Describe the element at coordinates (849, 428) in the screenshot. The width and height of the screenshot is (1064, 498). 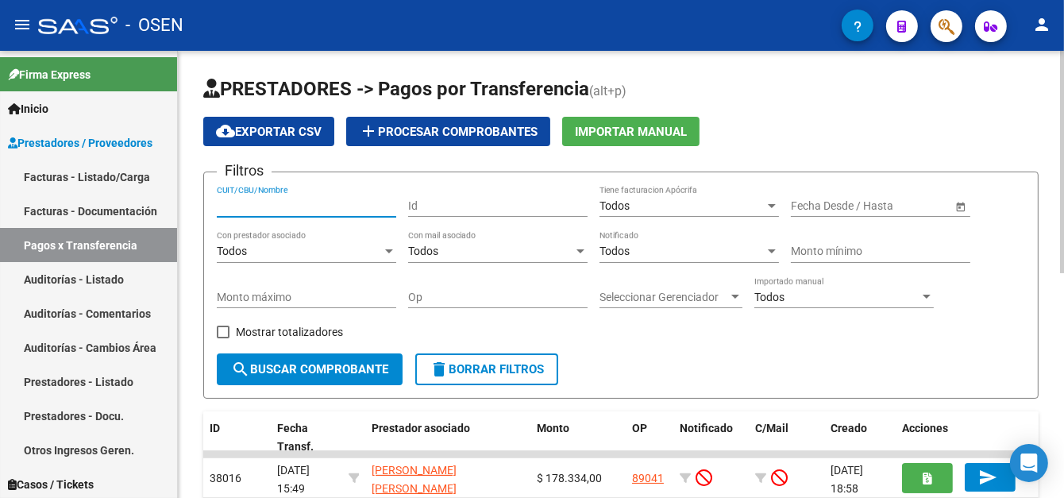
I see `span: Creado` at that location.